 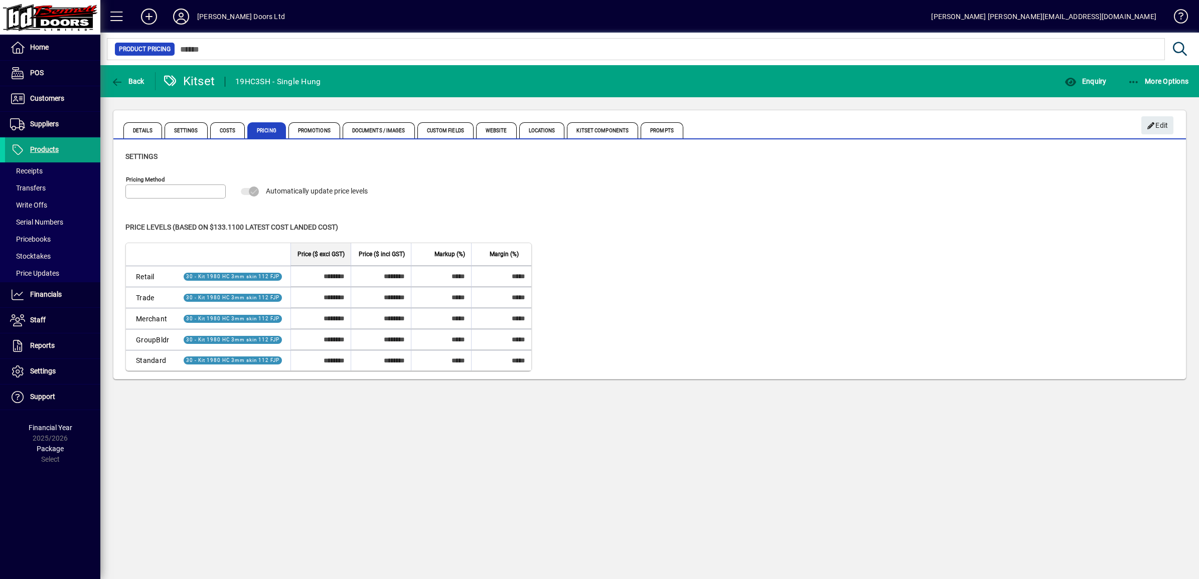 What do you see at coordinates (46, 294) in the screenshot?
I see `span: Financials` at bounding box center [46, 294].